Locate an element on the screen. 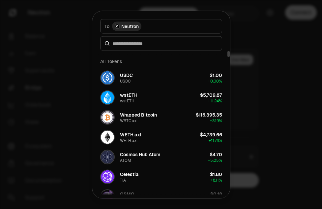 The image size is (322, 209). button: ToNeutron LogoNeutron is located at coordinates (161, 26).